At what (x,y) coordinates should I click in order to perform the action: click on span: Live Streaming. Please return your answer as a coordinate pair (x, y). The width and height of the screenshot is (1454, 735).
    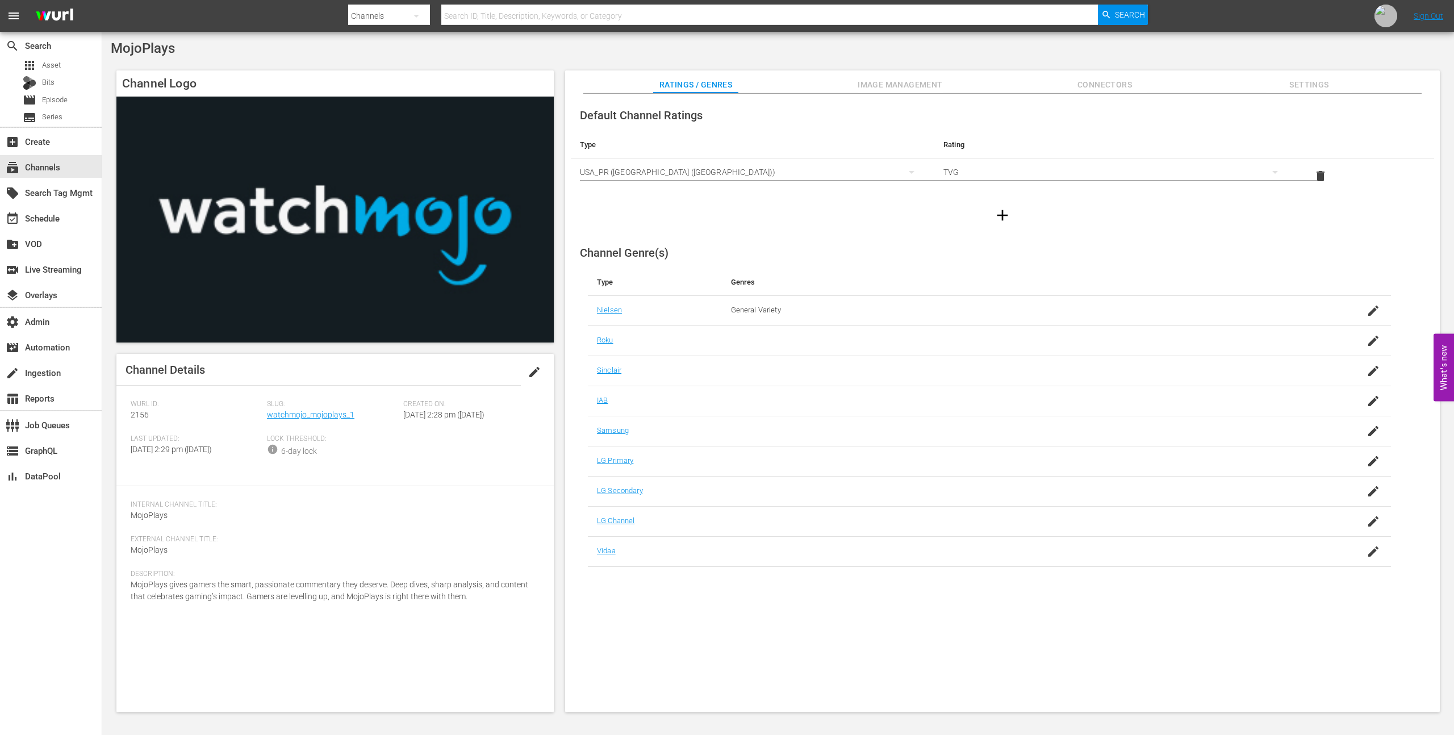
    Looking at the image, I should click on (12, 270).